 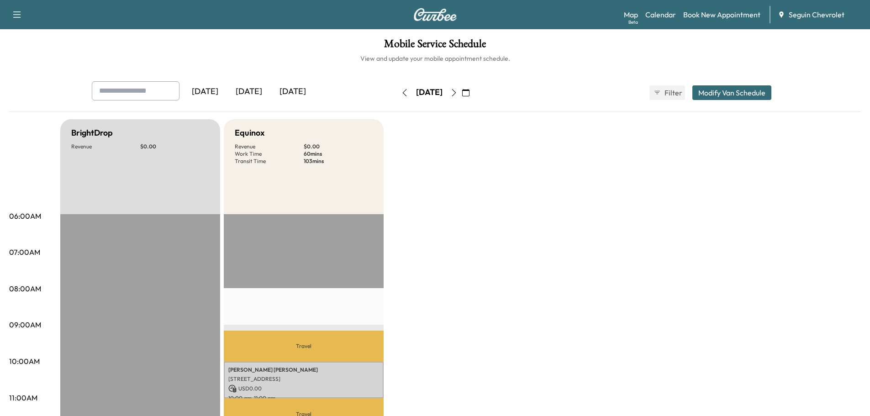 I want to click on img: Curbee Logo, so click(x=435, y=15).